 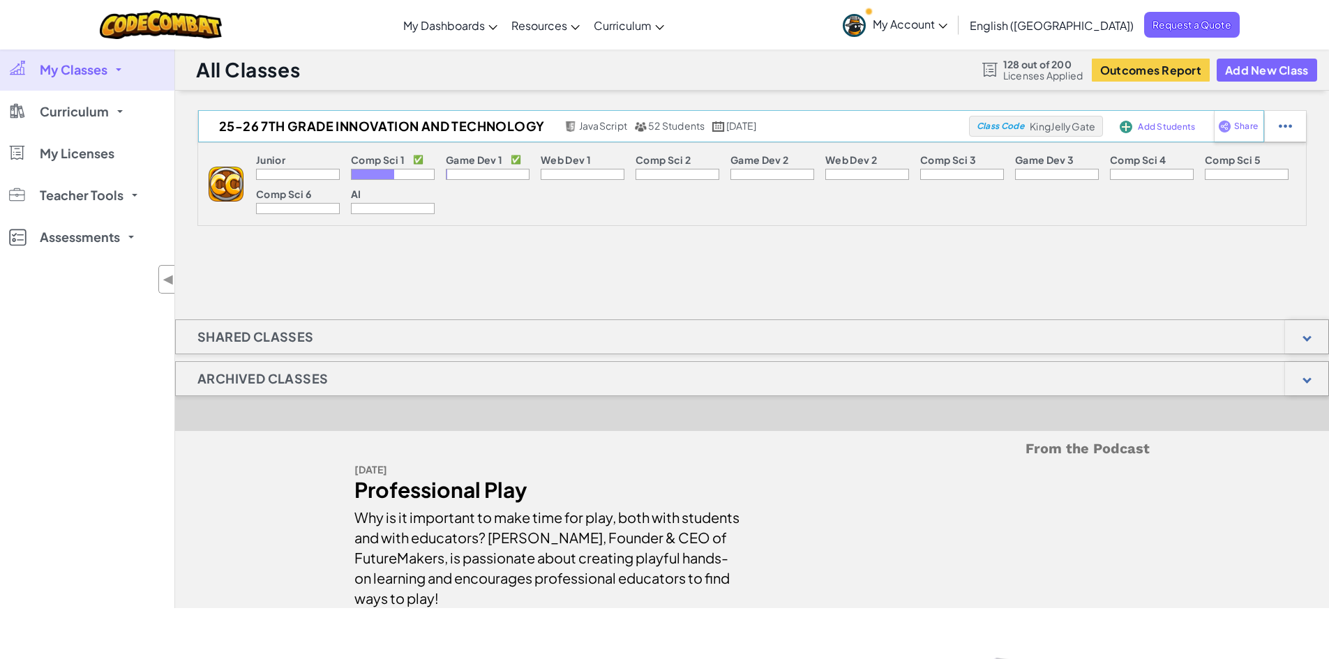 What do you see at coordinates (1166, 127) in the screenshot?
I see `span: Add Students` at bounding box center [1166, 127].